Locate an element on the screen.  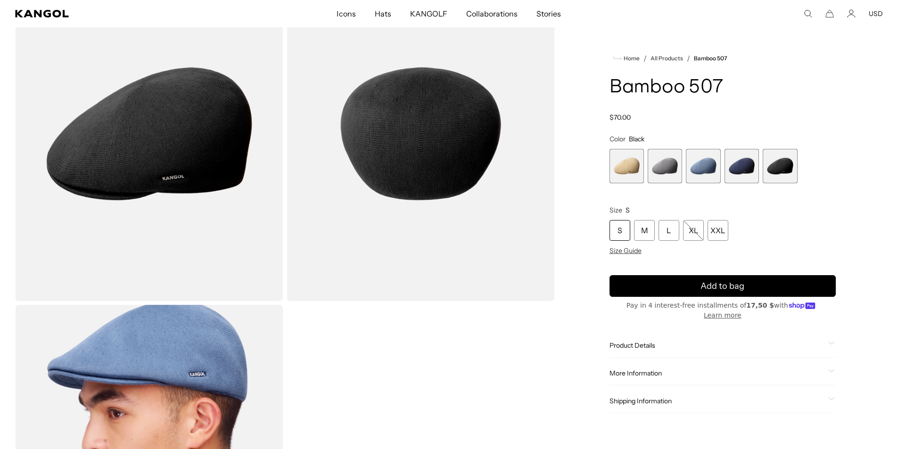
span: Size is located at coordinates (615, 210).